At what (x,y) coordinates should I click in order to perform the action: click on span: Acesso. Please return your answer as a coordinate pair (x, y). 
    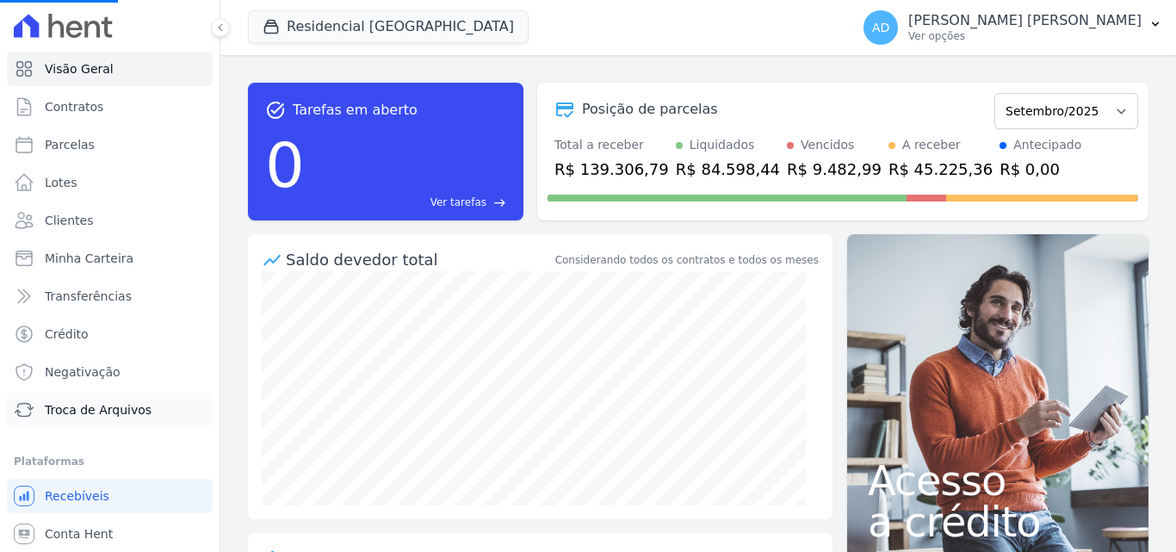
    Looking at the image, I should click on (998, 481).